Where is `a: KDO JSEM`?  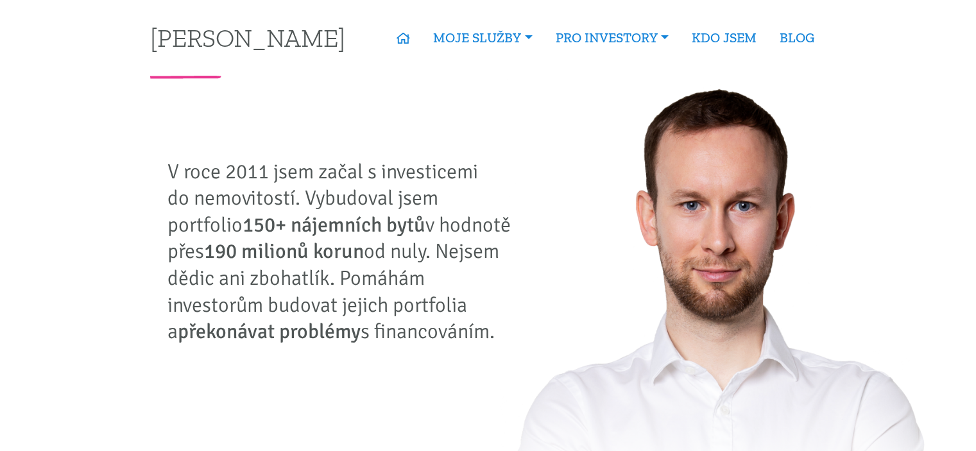
a: KDO JSEM is located at coordinates (724, 38).